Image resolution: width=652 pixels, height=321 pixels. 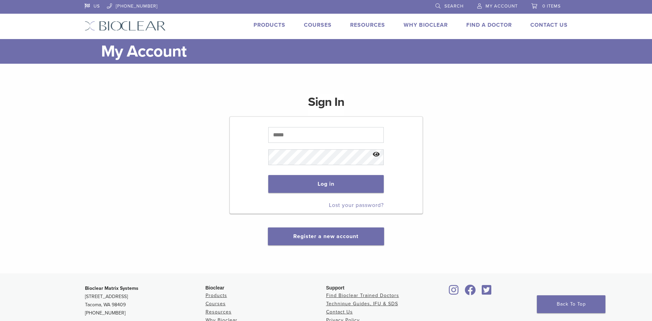 What do you see at coordinates (326, 236) in the screenshot?
I see `button: Register a new account` at bounding box center [326, 236].